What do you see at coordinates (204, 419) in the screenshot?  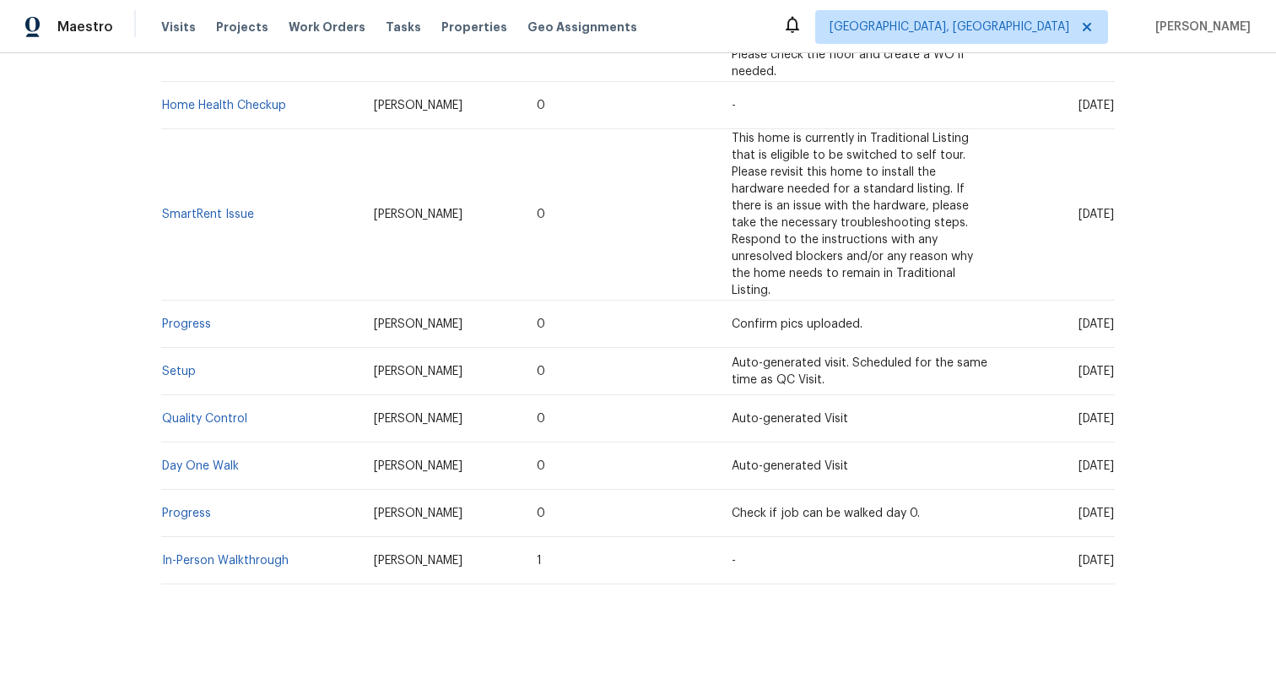 I see `a: Quality Control` at bounding box center [204, 419].